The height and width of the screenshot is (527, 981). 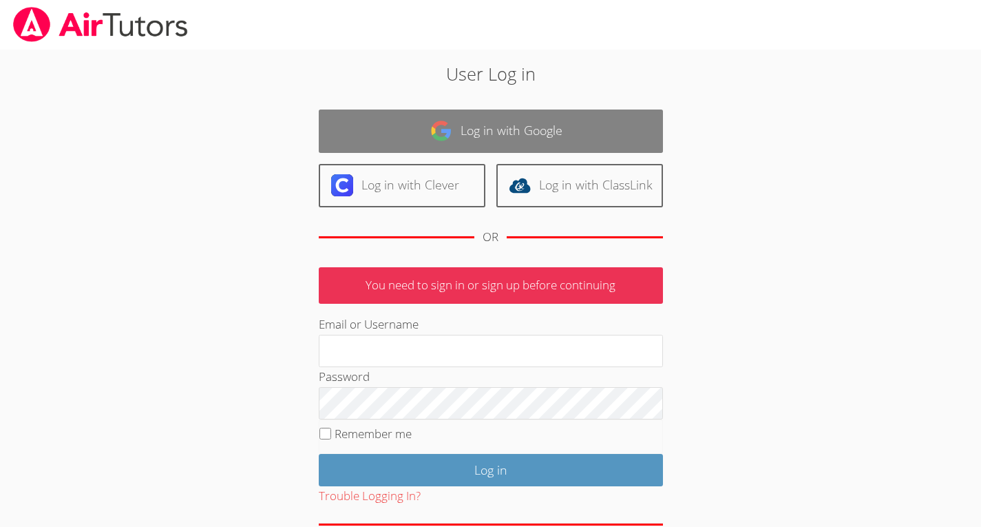 What do you see at coordinates (490, 237) in the screenshot?
I see `div: OR` at bounding box center [490, 237].